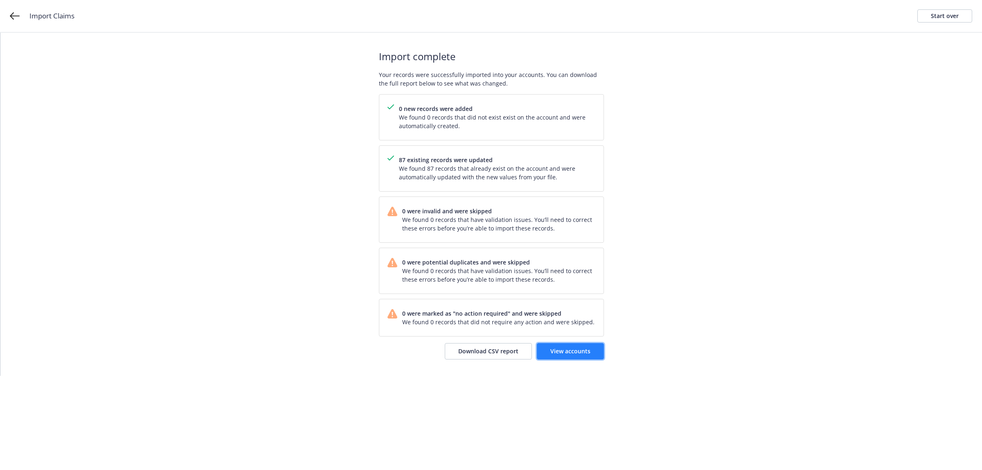 This screenshot has height=470, width=982. I want to click on span: We found 0 records that did not exist exist on the account and were automatically created., so click(497, 122).